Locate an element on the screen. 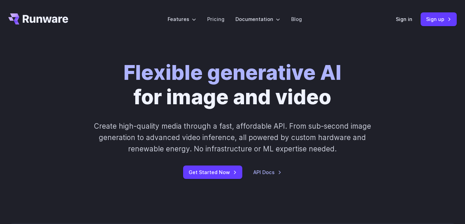 The image size is (465, 224). h1: for image and video is located at coordinates (232, 85).